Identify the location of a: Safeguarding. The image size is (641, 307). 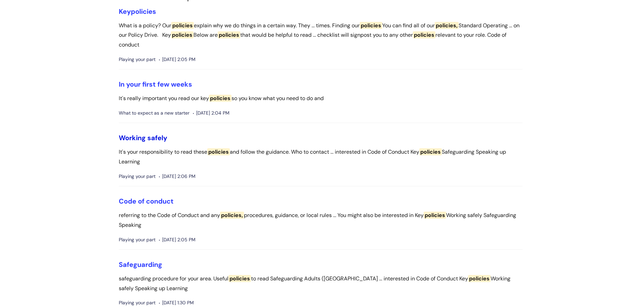
(140, 264).